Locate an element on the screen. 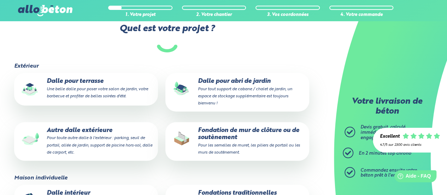 The width and height of the screenshot is (447, 195). span: En 2 minutes top chrono is located at coordinates (385, 153).